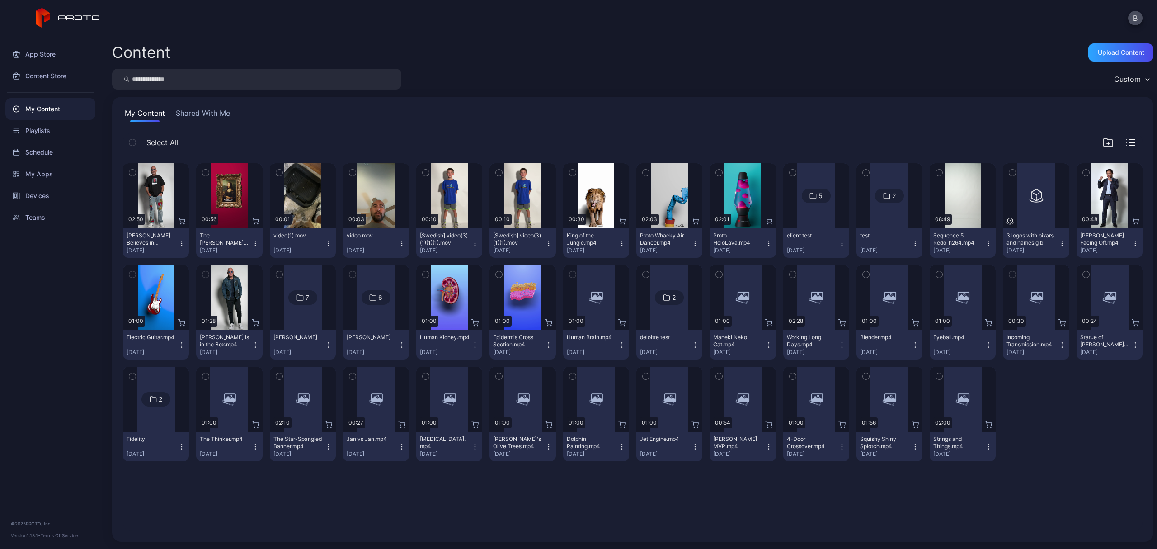  Describe the element at coordinates (225, 341) in the screenshot. I see `div: Howie Mandel is in the Box.mp4` at that location.